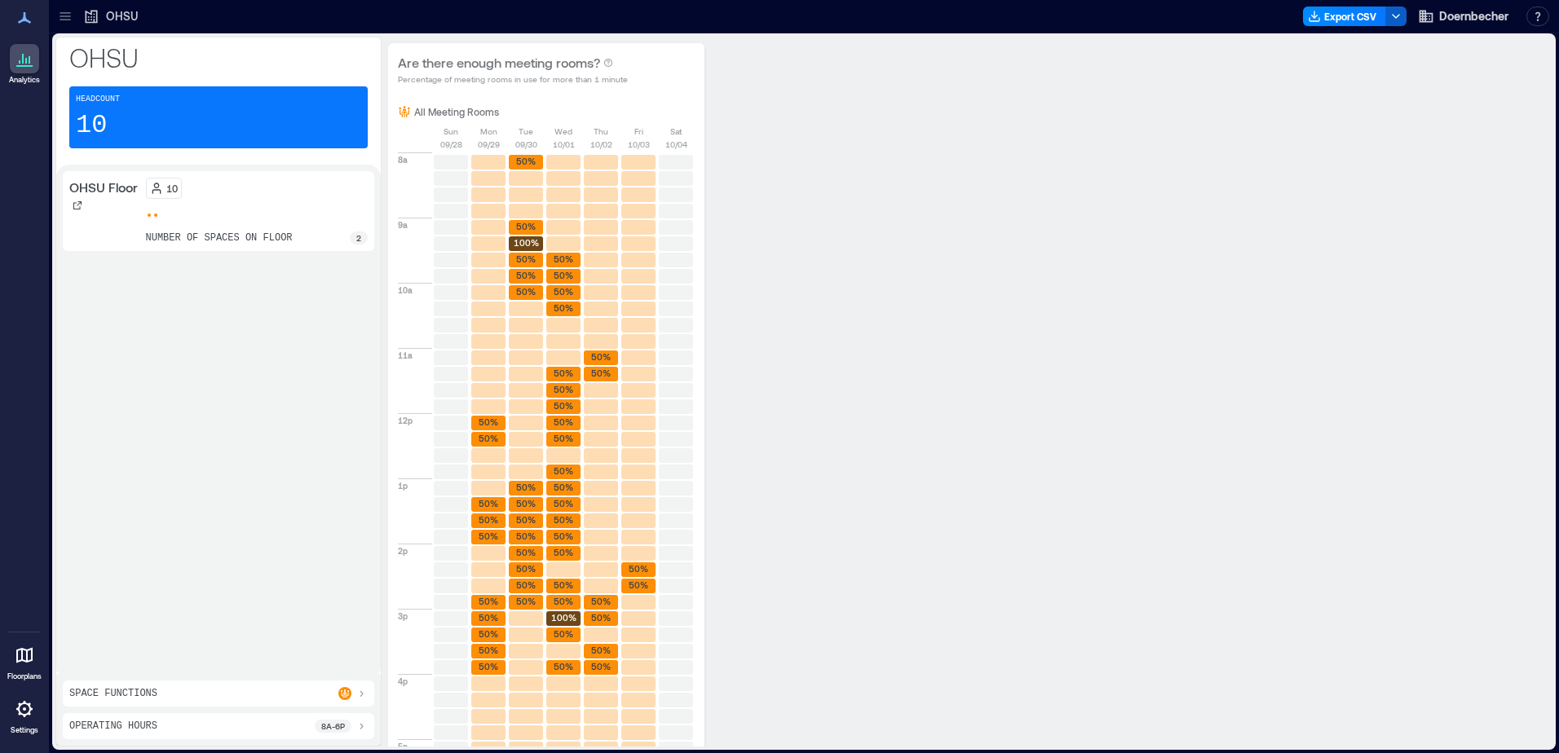 The height and width of the screenshot is (753, 1559). Describe the element at coordinates (403, 682) in the screenshot. I see `p: 4p` at that location.